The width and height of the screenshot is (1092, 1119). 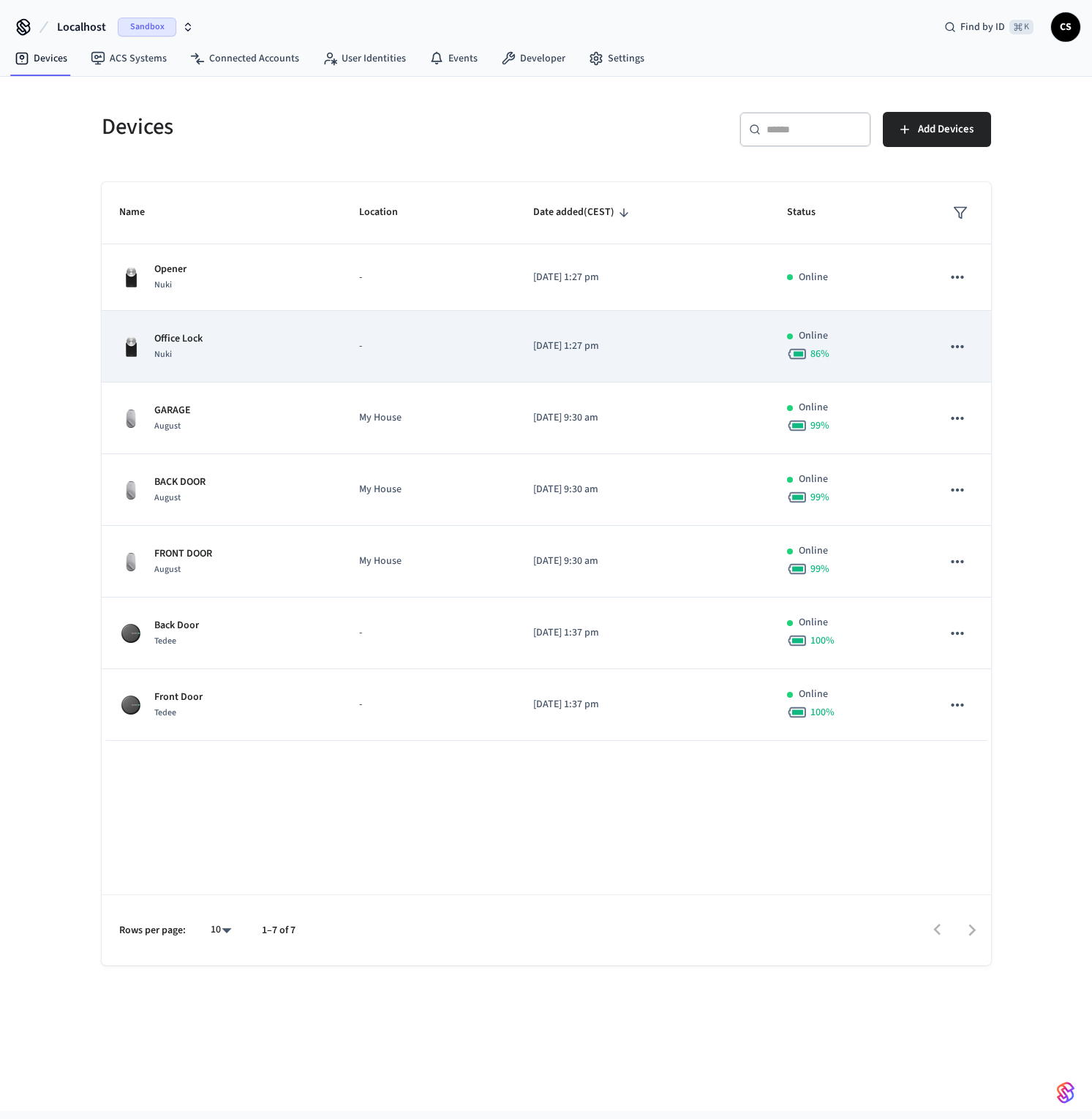 I want to click on span: ⌘ K, so click(x=1021, y=27).